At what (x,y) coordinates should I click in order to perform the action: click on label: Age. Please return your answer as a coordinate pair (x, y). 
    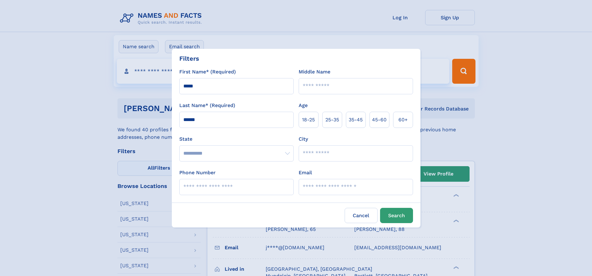
    Looking at the image, I should click on (303, 105).